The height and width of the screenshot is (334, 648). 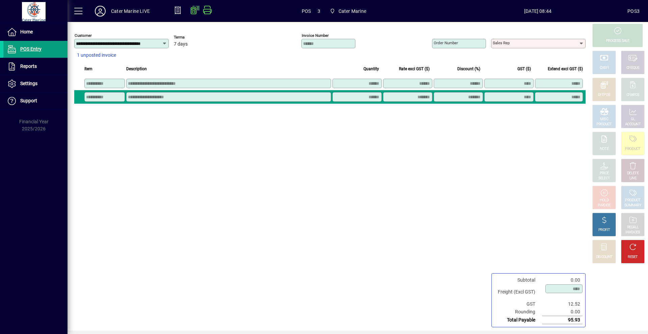 What do you see at coordinates (518, 292) in the screenshot?
I see `td: Freight (Excl GST)` at bounding box center [518, 292].